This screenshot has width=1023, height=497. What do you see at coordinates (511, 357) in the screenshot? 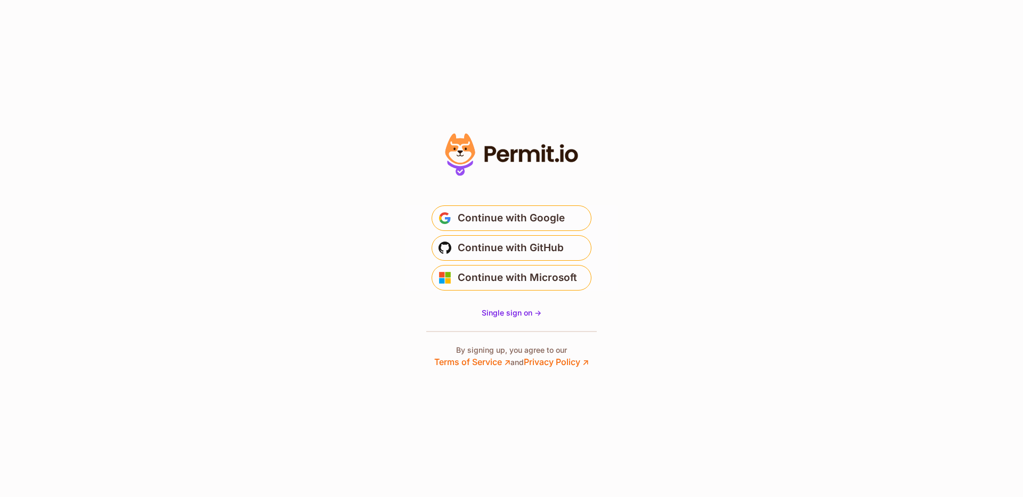
I see `p: By signing up, you agree to our and` at bounding box center [511, 357].